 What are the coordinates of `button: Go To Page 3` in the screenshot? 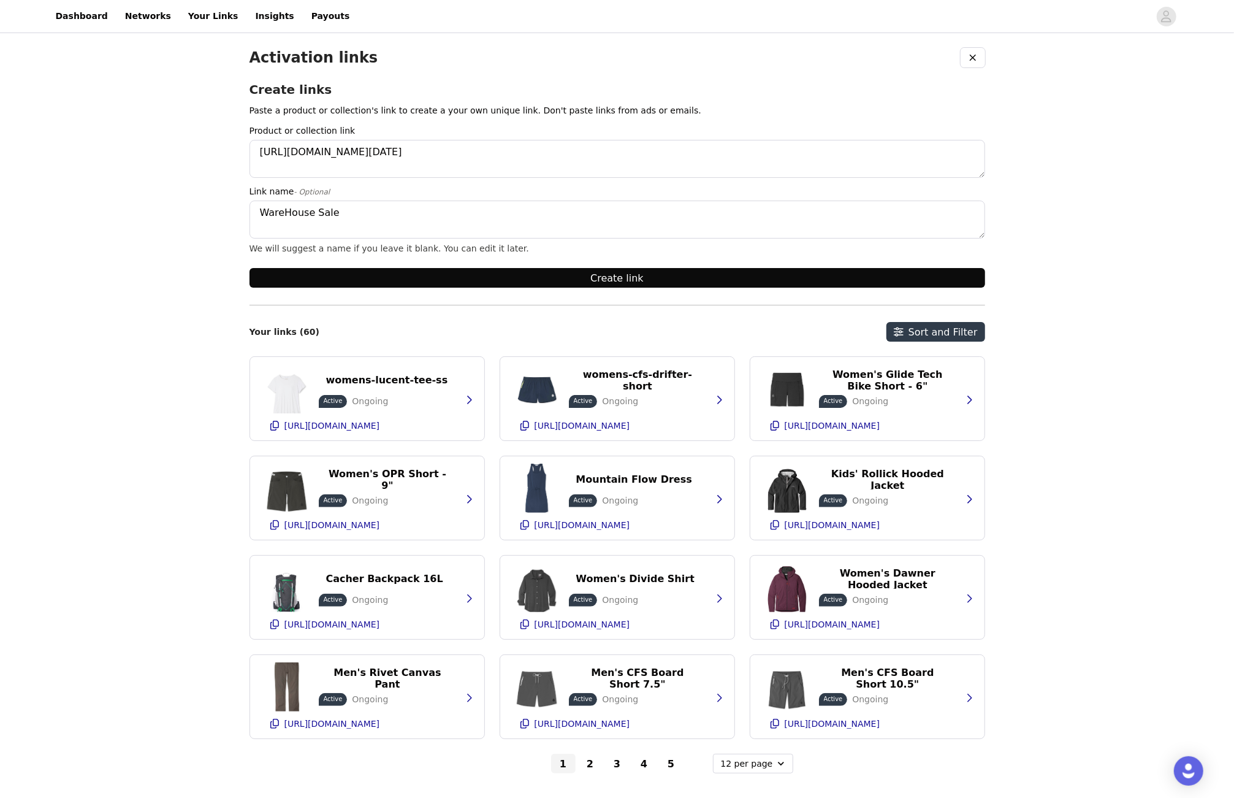 It's located at (617, 763).